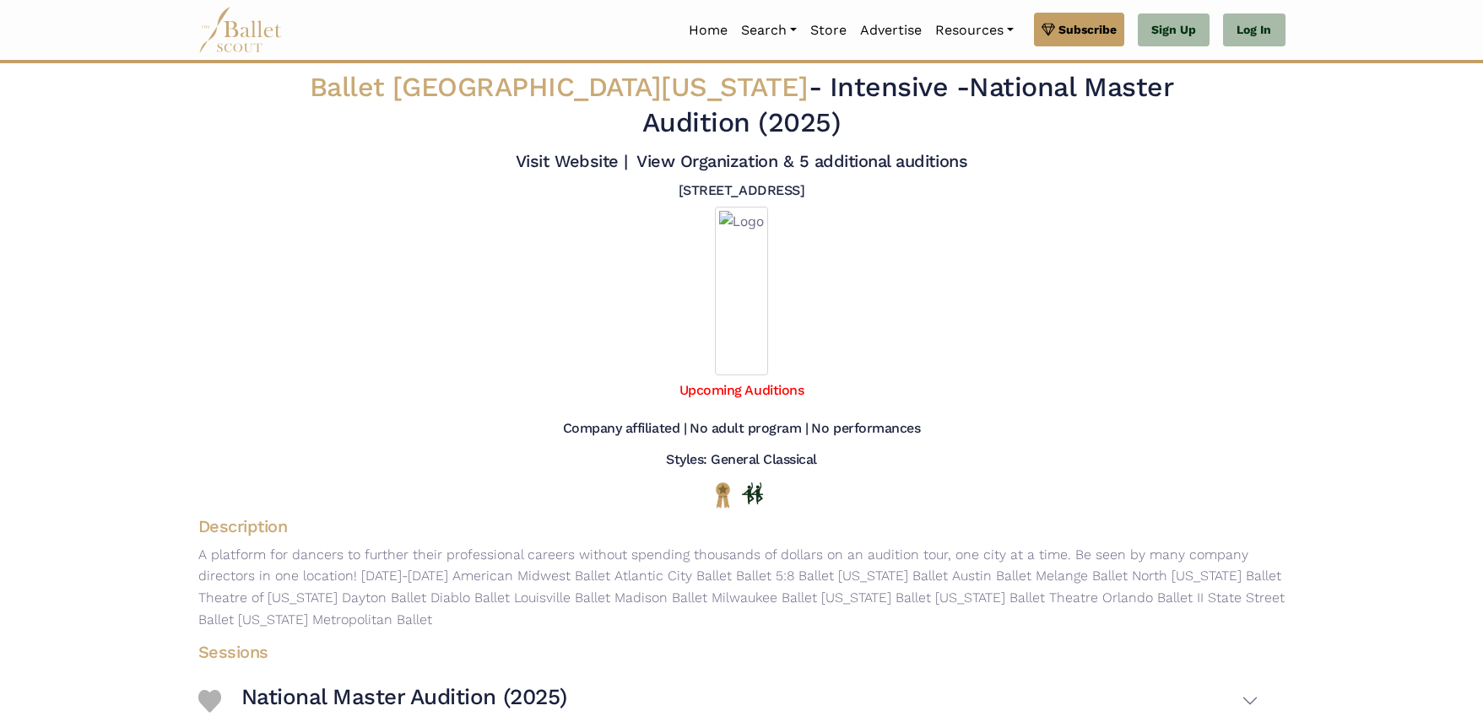  I want to click on h3: National Master Audition (2025), so click(404, 698).